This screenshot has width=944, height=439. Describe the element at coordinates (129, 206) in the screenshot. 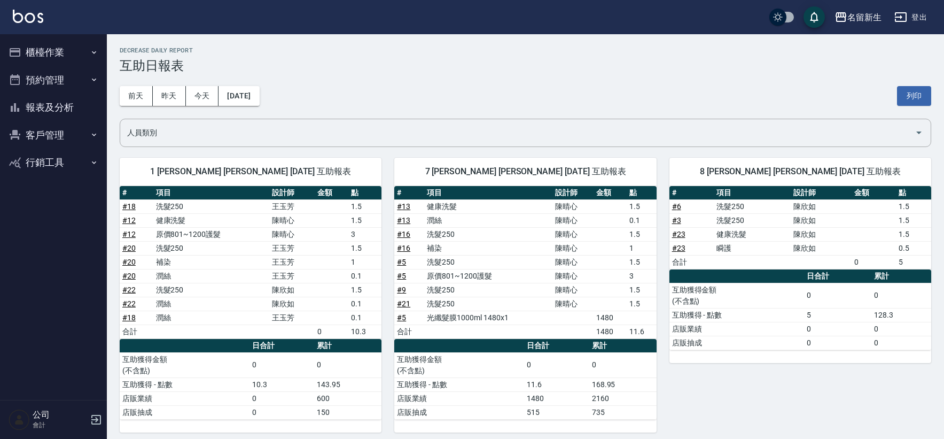

I see `a: #18` at that location.